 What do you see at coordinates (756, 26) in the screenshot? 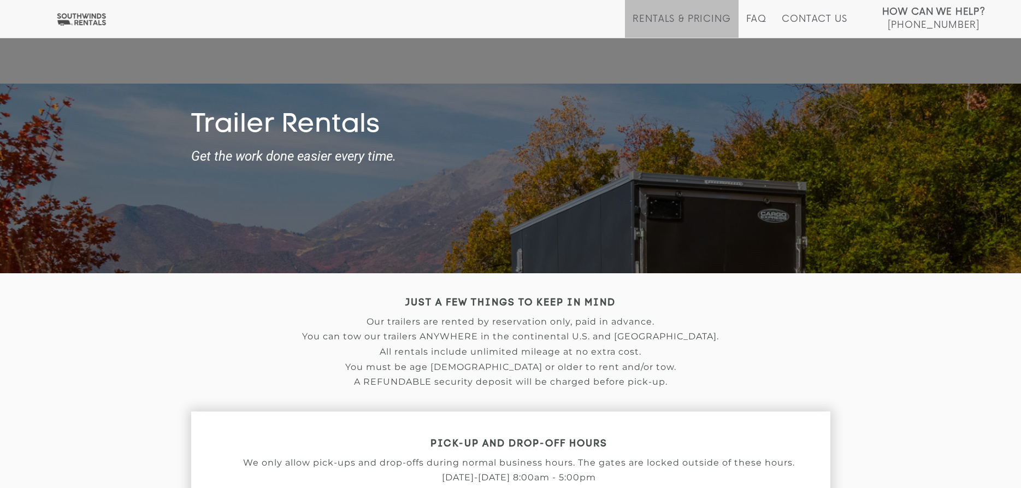
I see `a: FAQ` at bounding box center [756, 26].